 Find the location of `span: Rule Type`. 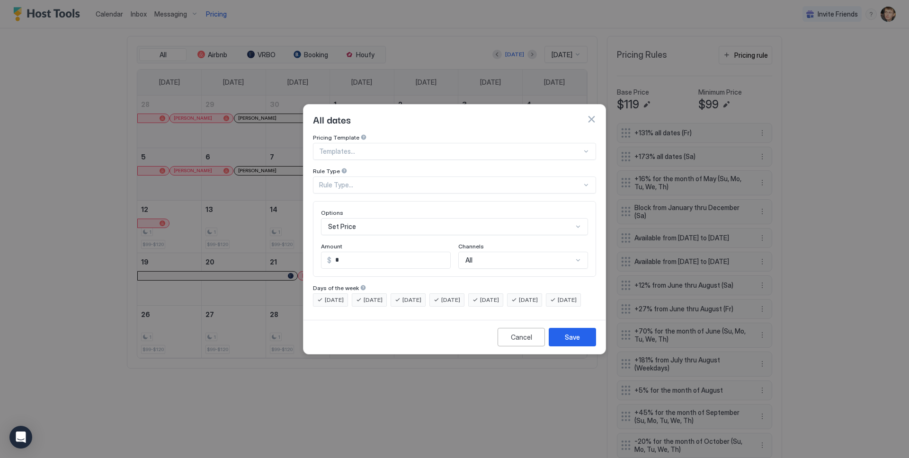

span: Rule Type is located at coordinates (326, 171).